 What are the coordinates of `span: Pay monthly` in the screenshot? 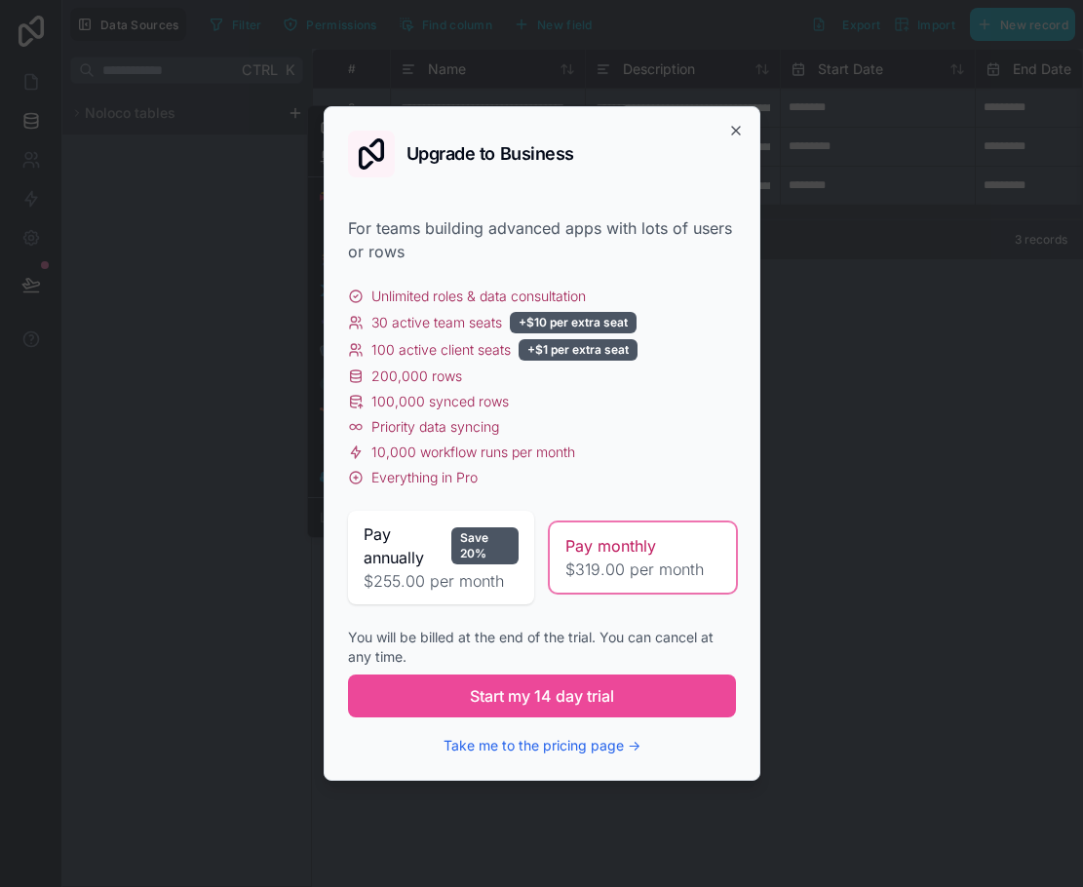 It's located at (610, 546).